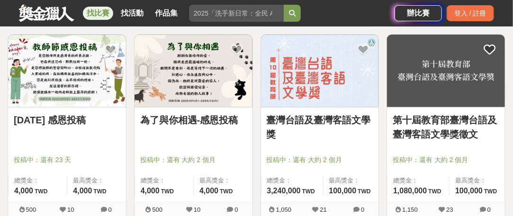  What do you see at coordinates (320, 127) in the screenshot?
I see `a: 臺灣台語及臺灣客語文學獎` at bounding box center [320, 127].